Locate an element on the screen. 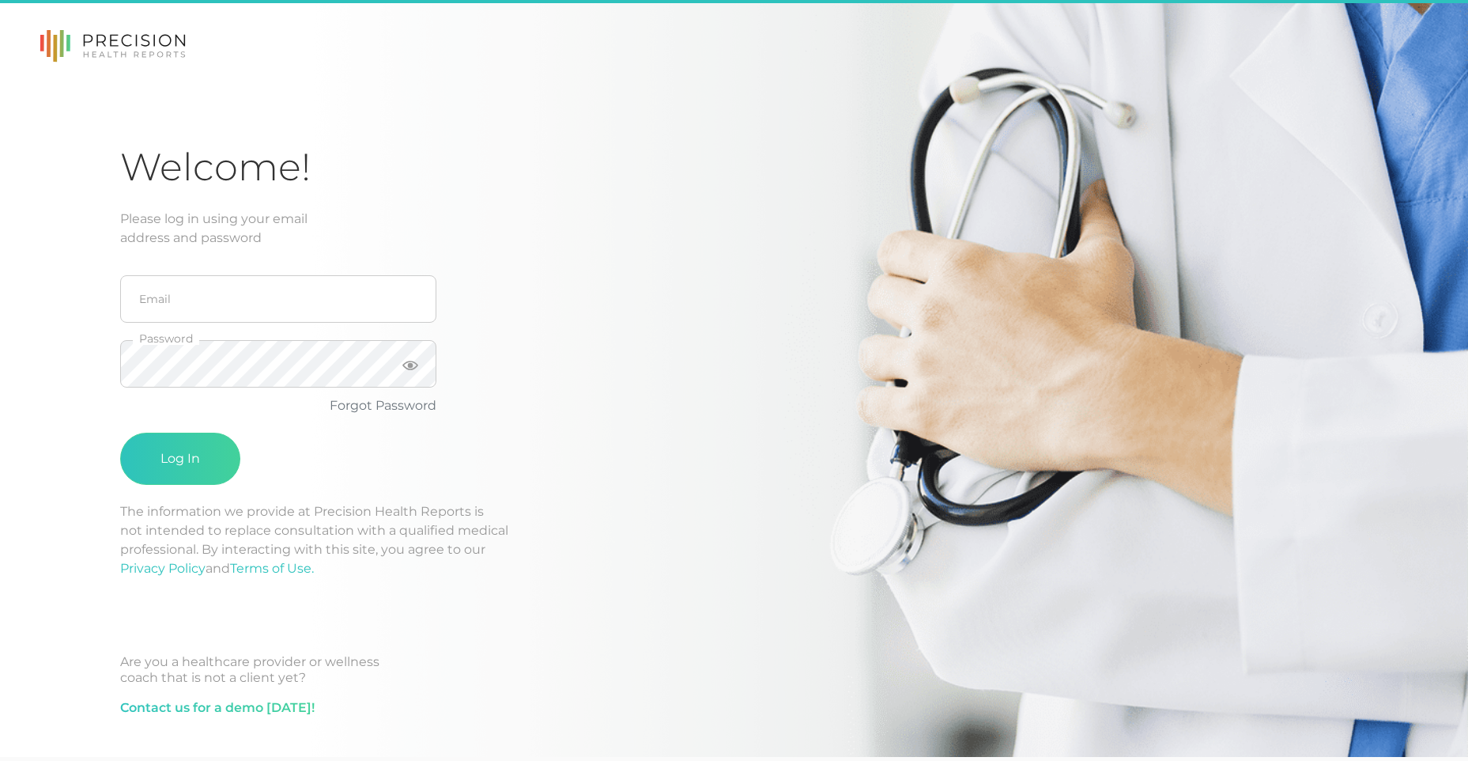  h1: Welcome! is located at coordinates (734, 167).